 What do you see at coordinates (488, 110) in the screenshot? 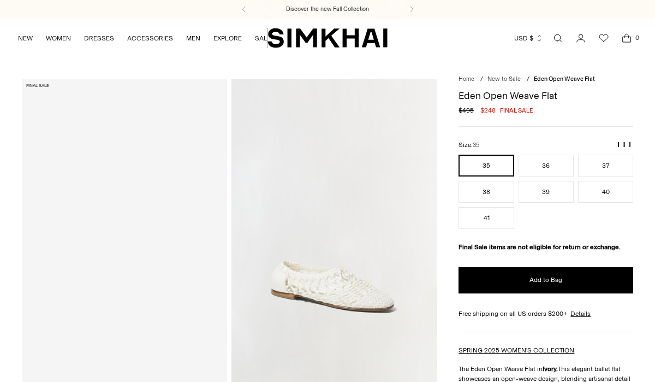
I see `span: $248` at bounding box center [488, 110].